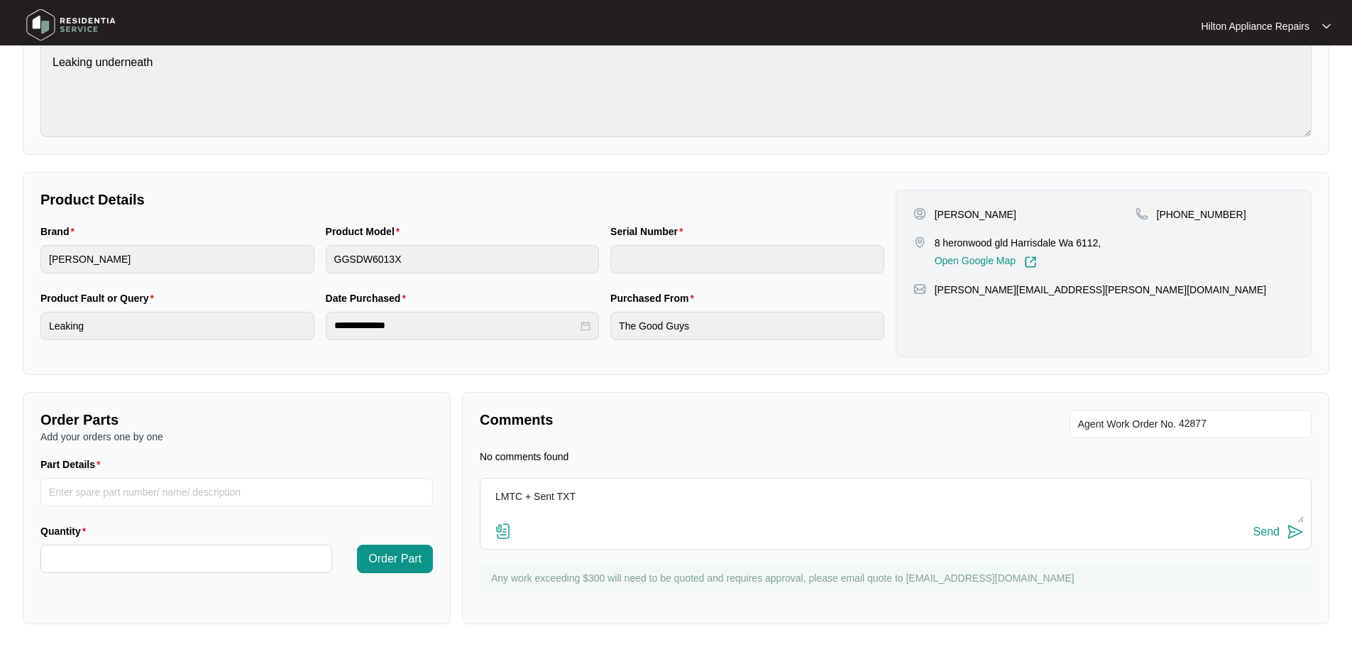 This screenshot has width=1352, height=647. Describe the element at coordinates (920, 214) in the screenshot. I see `img: user-pin` at that location.